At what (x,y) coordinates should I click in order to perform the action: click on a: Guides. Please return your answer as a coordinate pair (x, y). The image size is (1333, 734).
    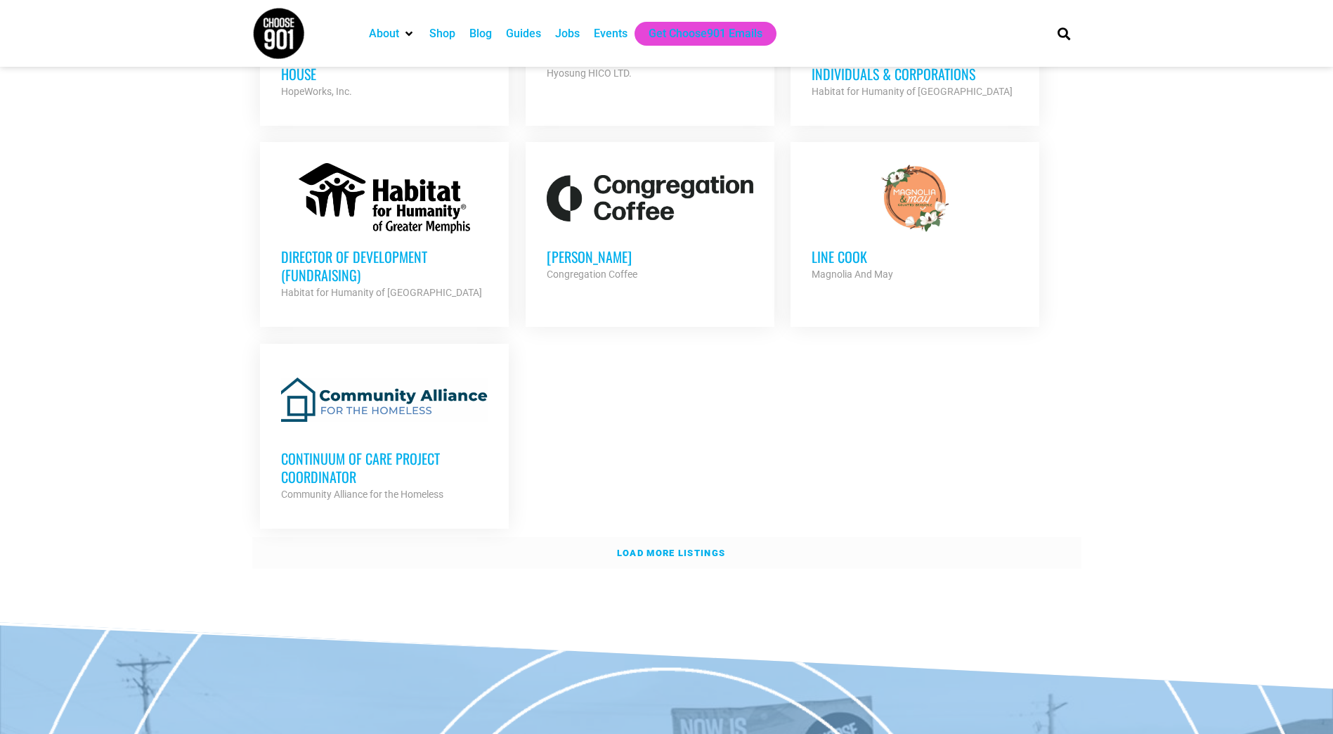
    Looking at the image, I should click on (524, 34).